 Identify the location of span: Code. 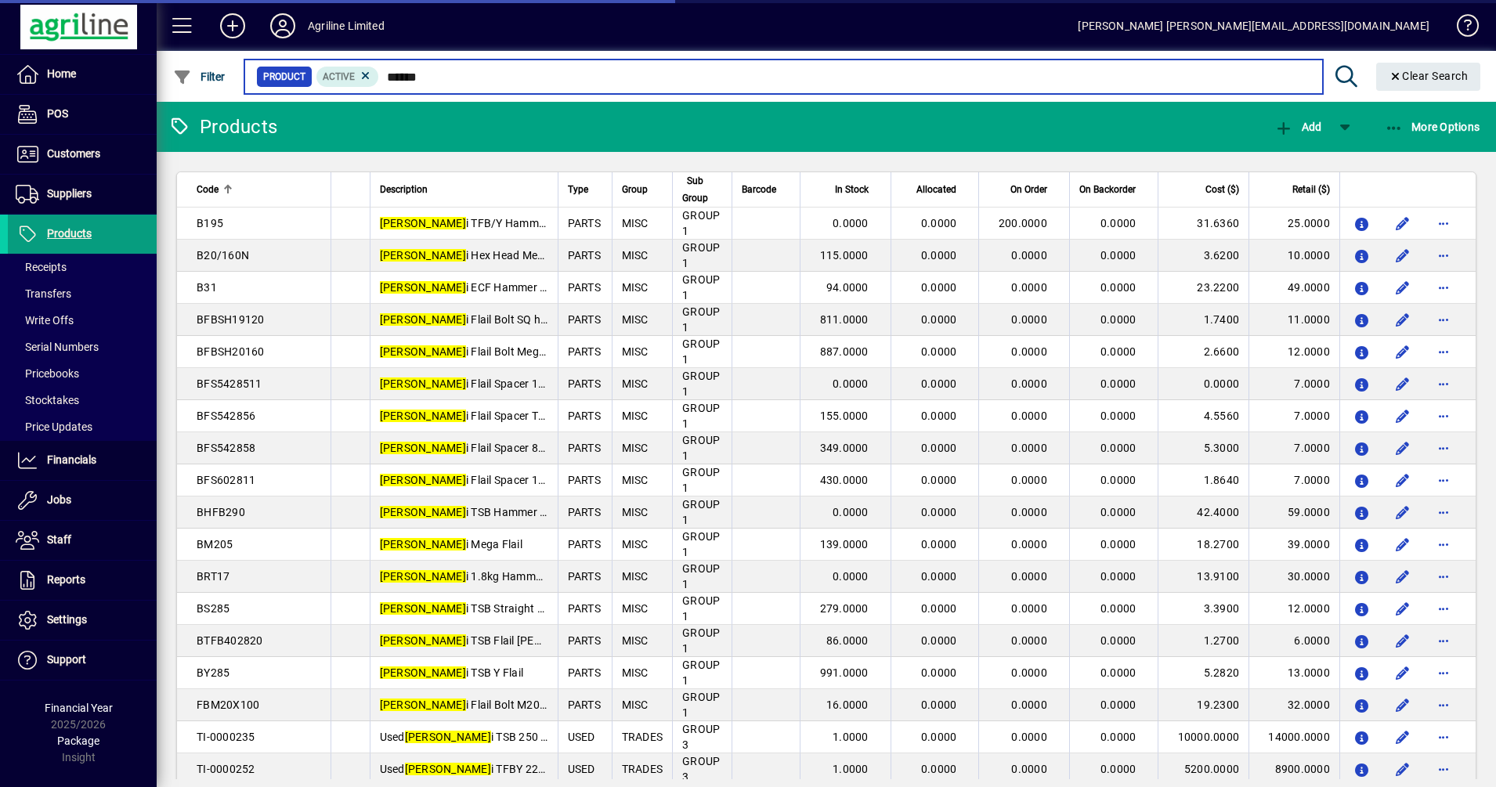
(207, 189).